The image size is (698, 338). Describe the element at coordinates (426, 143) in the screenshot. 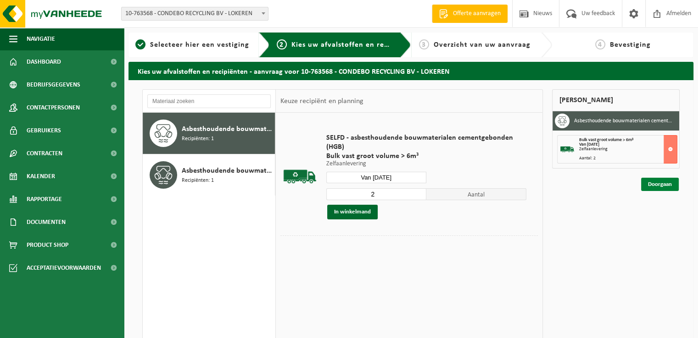

I see `span: SELFD - asbesthoudende bouwmaterialen cementgebonden (HGB)` at that location.